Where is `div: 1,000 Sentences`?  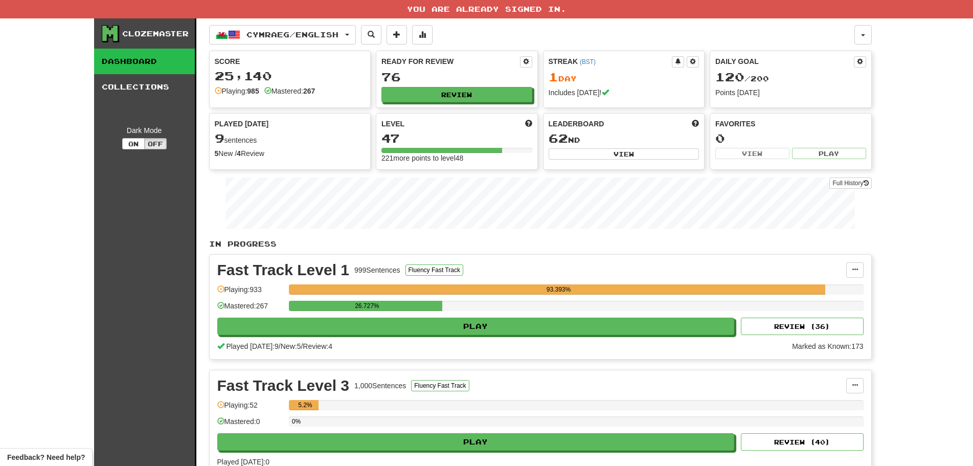
div: 1,000 Sentences is located at coordinates (380, 386).